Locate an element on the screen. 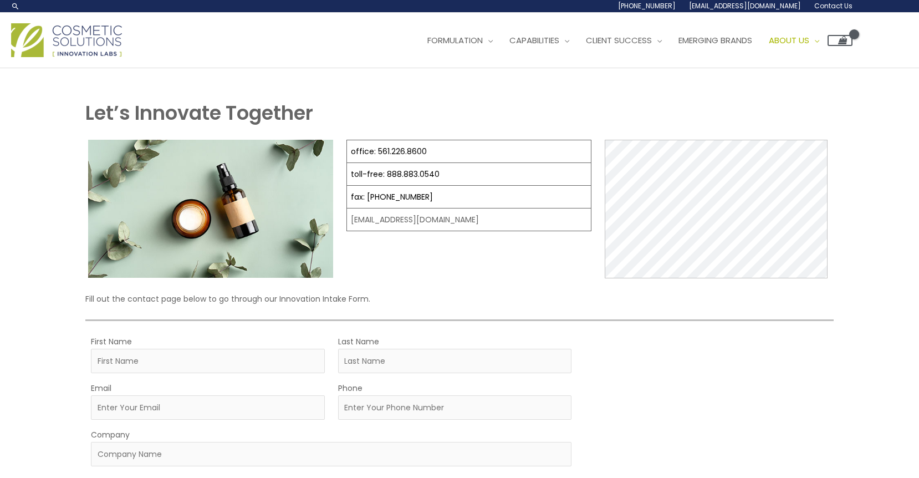 The height and width of the screenshot is (478, 919). a: office: 561.226.8600 is located at coordinates (389, 151).